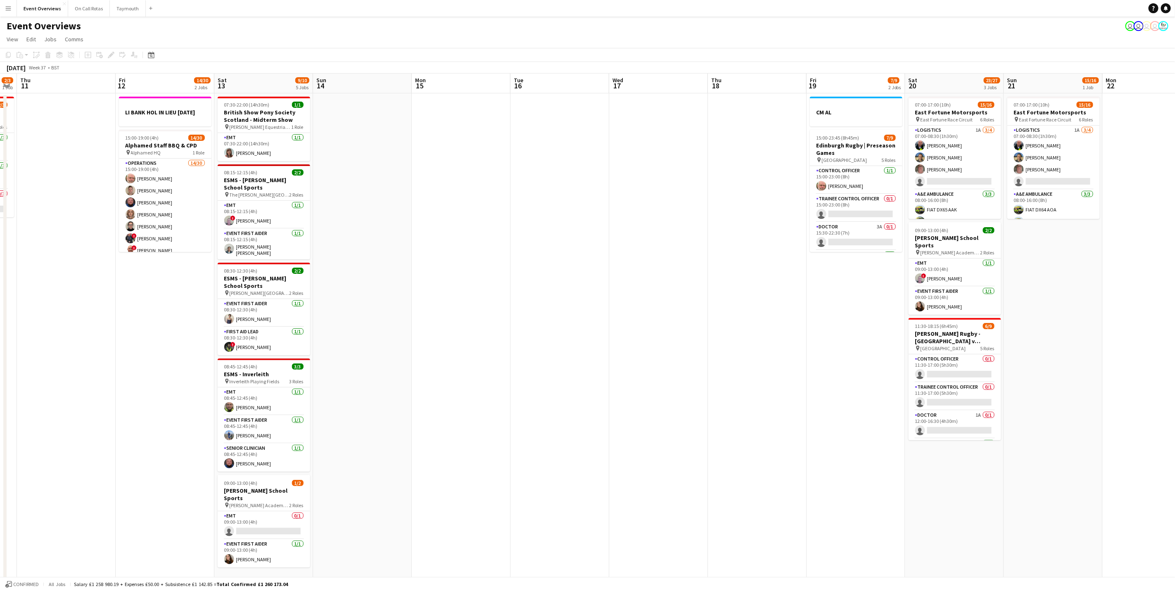 This screenshot has width=1175, height=591. What do you see at coordinates (252, 584) in the screenshot?
I see `span: Total Confirmed £1 260 173.04` at bounding box center [252, 584].